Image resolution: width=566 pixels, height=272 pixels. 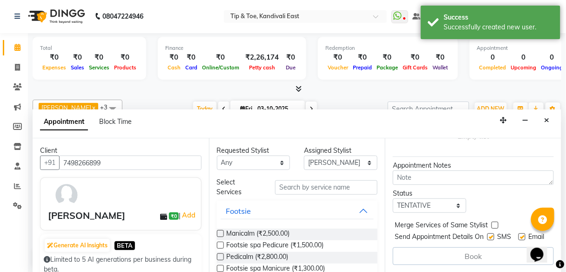 What do you see at coordinates (473, 165) in the screenshot?
I see `div: Appointment Notes` at bounding box center [473, 165].